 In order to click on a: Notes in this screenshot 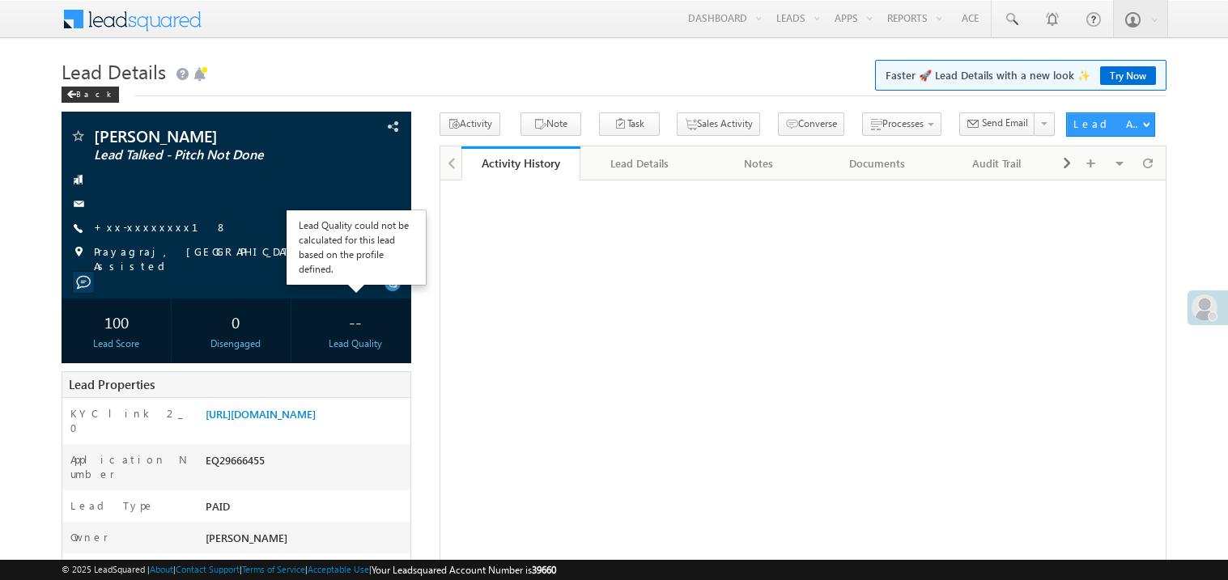, I will do `click(758, 164)`.